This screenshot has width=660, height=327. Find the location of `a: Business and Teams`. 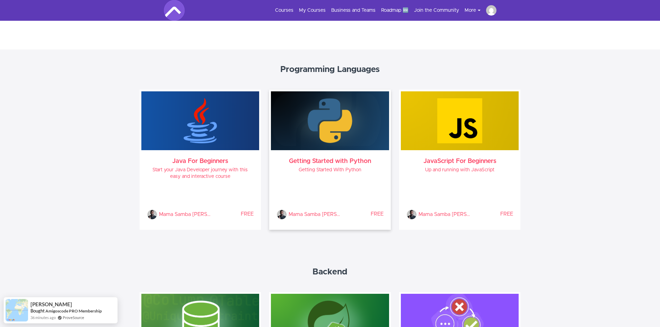

a: Business and Teams is located at coordinates (353, 10).